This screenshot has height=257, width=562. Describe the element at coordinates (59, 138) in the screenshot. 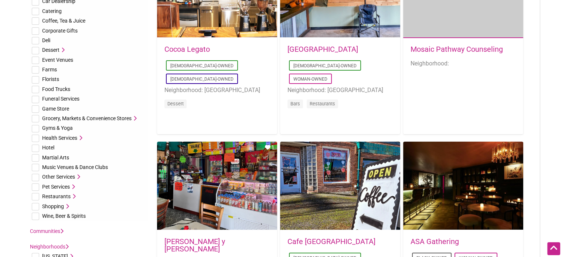

I see `span: Health Services` at that location.